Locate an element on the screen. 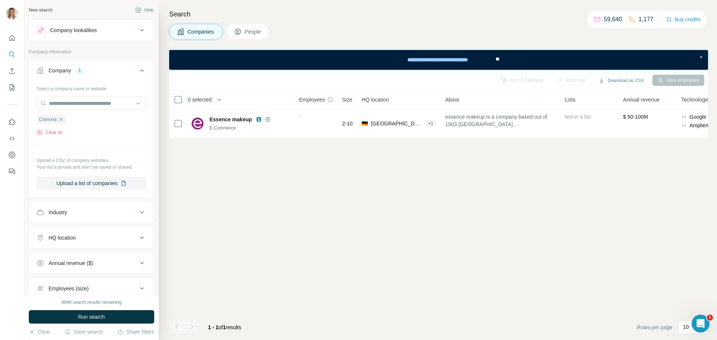  div: Select a company name or website is located at coordinates (92, 87).